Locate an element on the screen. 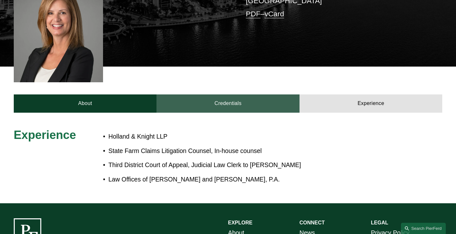  a: vCard is located at coordinates (274, 14).